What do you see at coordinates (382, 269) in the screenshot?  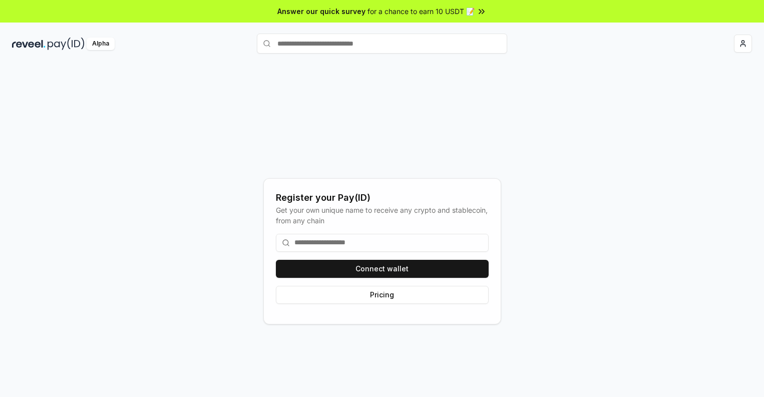 I see `button: Connect wallet` at bounding box center [382, 269].